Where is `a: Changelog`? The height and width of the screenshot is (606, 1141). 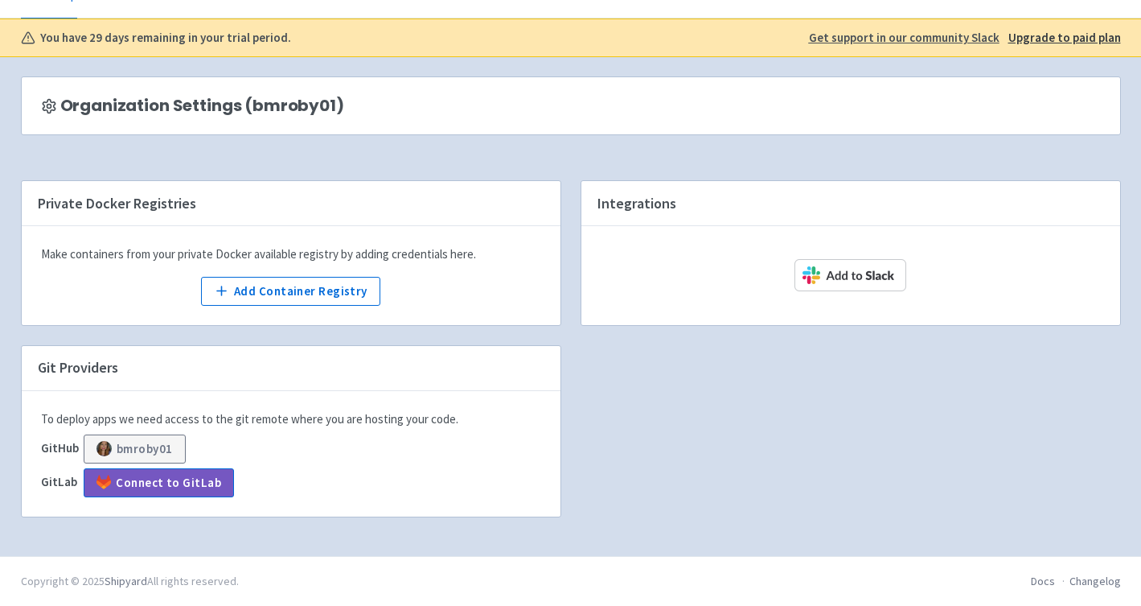
a: Changelog is located at coordinates (1096, 581).